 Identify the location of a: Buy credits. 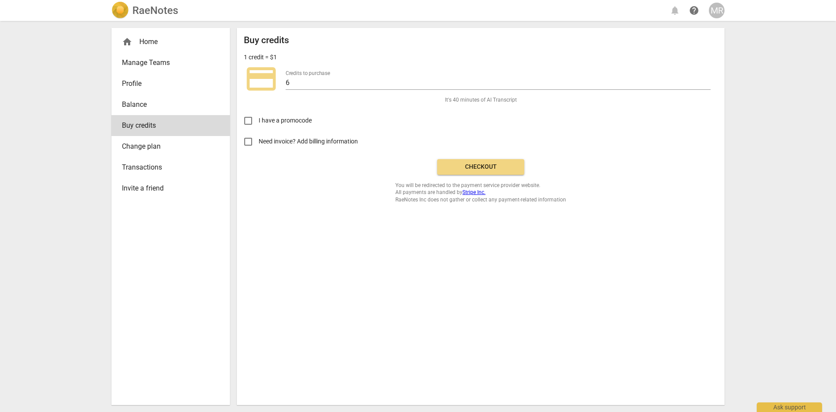
(171, 125).